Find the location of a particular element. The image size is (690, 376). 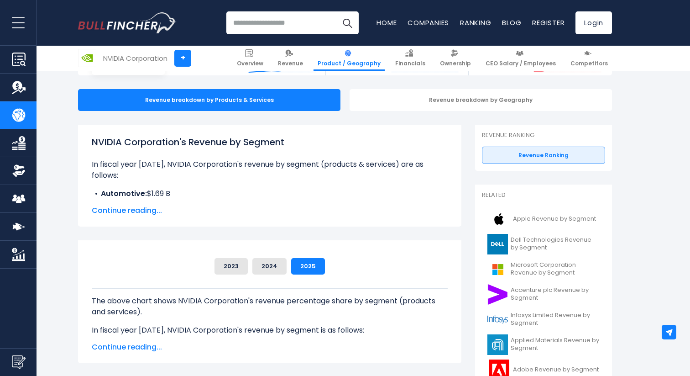

a: Blog is located at coordinates (512, 22).